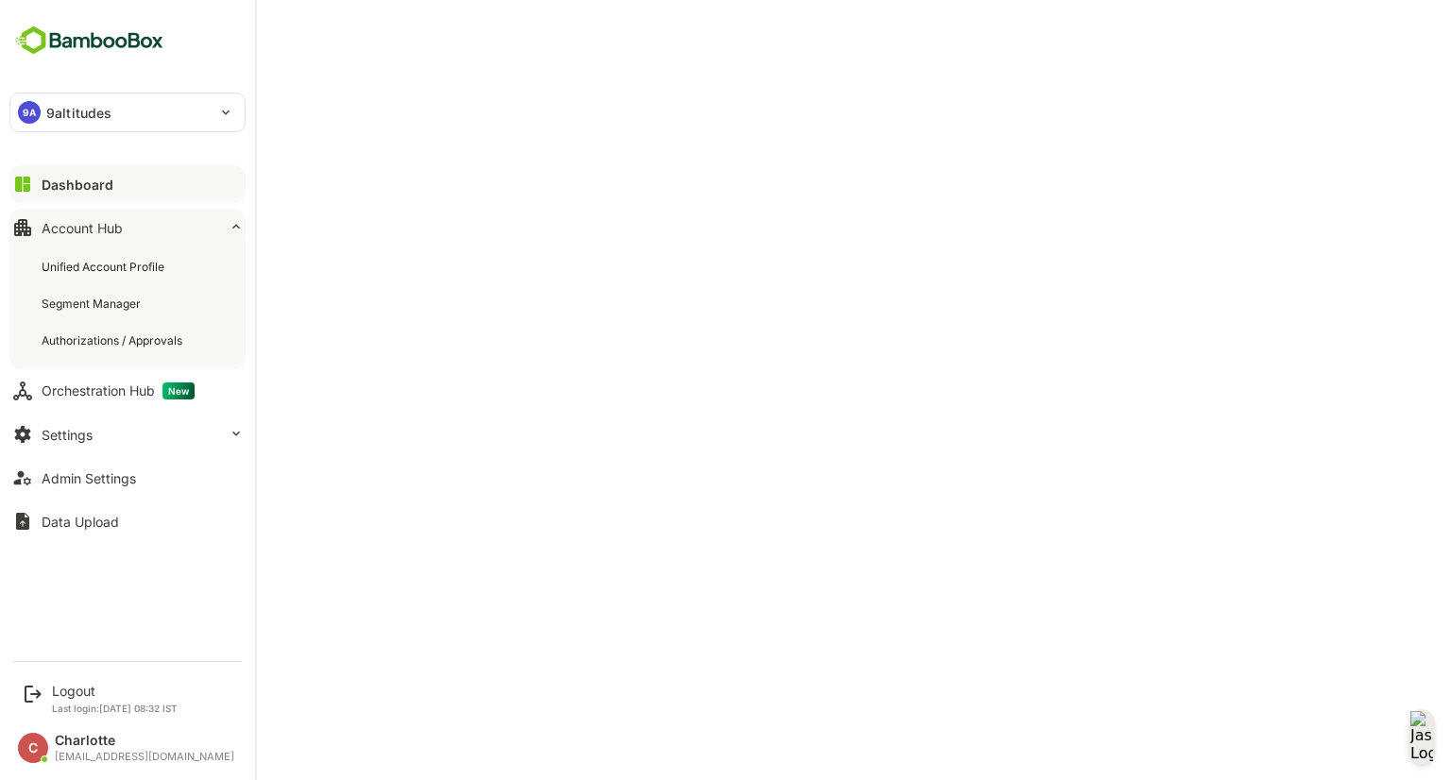 Image resolution: width=1451 pixels, height=780 pixels. I want to click on div: Logout, so click(114, 690).